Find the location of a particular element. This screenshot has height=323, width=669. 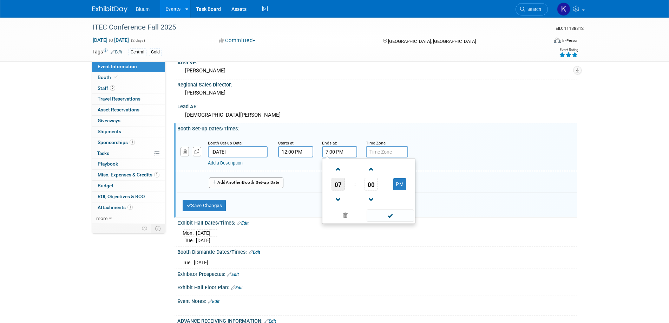

a: Decrement Minute is located at coordinates (371, 199).